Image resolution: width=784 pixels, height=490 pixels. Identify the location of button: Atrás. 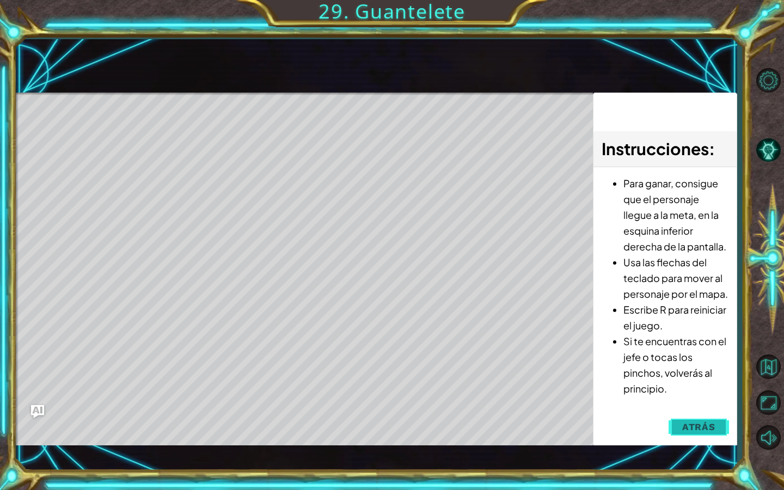
(699, 427).